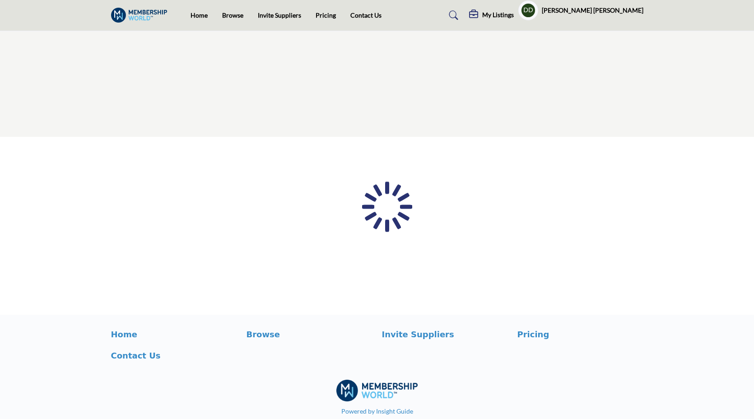  What do you see at coordinates (309, 334) in the screenshot?
I see `p: Browse` at bounding box center [309, 334].